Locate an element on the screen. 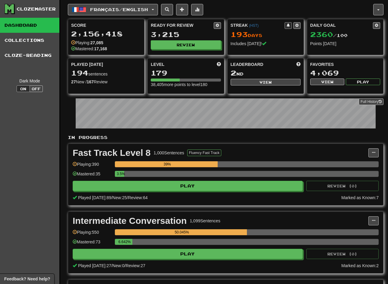 The image size is (388, 284). span: 2 is located at coordinates (233, 73).